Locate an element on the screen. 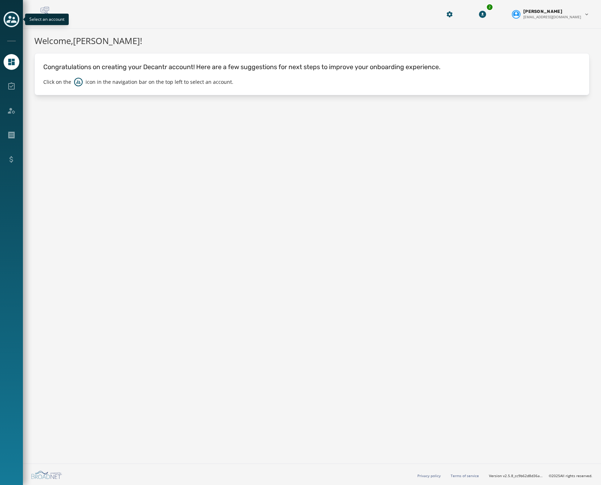 Image resolution: width=601 pixels, height=485 pixels. button: Manage global settings is located at coordinates (450, 14).